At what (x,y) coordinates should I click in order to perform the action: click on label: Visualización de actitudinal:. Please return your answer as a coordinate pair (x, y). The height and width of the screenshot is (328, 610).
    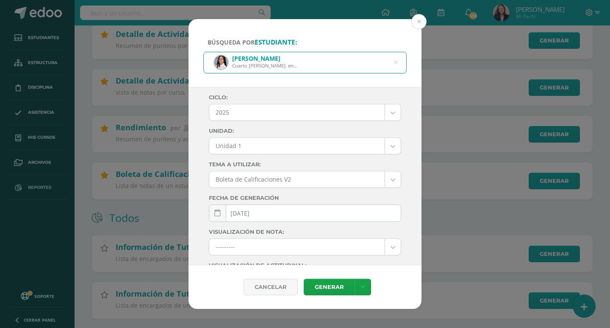
    Looking at the image, I should click on (305, 265).